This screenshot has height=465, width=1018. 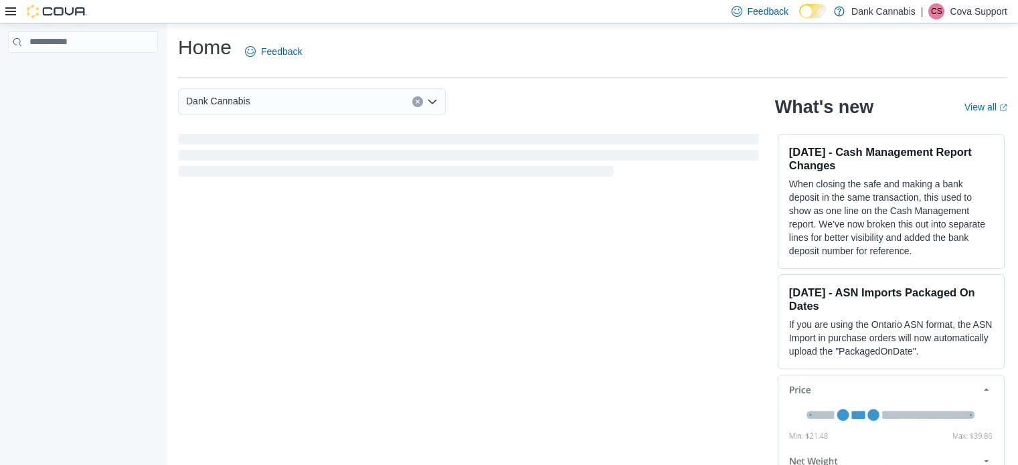 What do you see at coordinates (57, 11) in the screenshot?
I see `img: Cova` at bounding box center [57, 11].